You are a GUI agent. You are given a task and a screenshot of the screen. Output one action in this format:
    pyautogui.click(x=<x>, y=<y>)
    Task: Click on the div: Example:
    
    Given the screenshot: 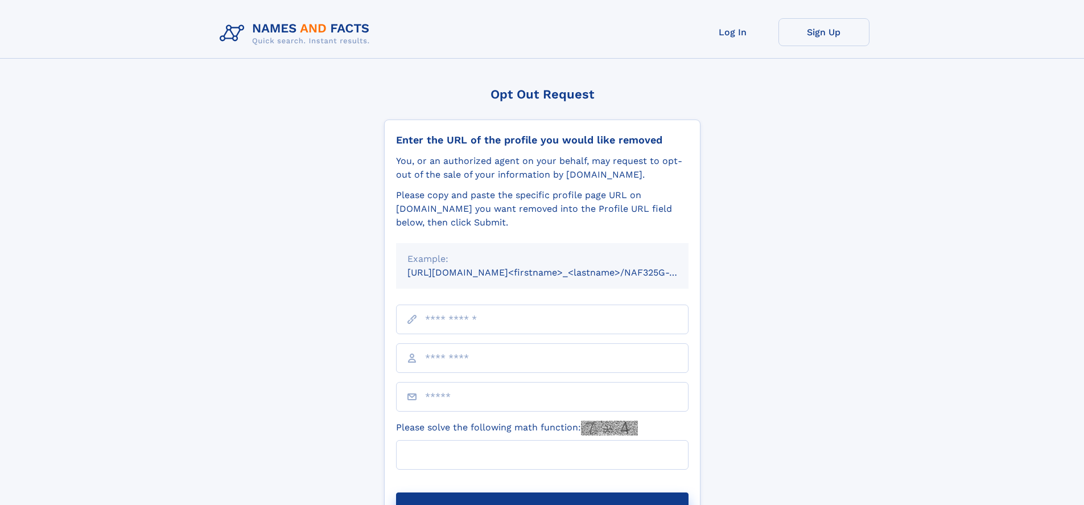 What is the action you would take?
    pyautogui.click(x=542, y=259)
    